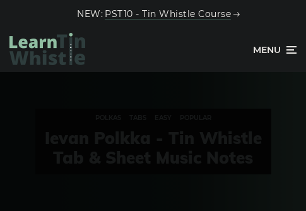 This screenshot has width=306, height=211. I want to click on span: Menu, so click(267, 50).